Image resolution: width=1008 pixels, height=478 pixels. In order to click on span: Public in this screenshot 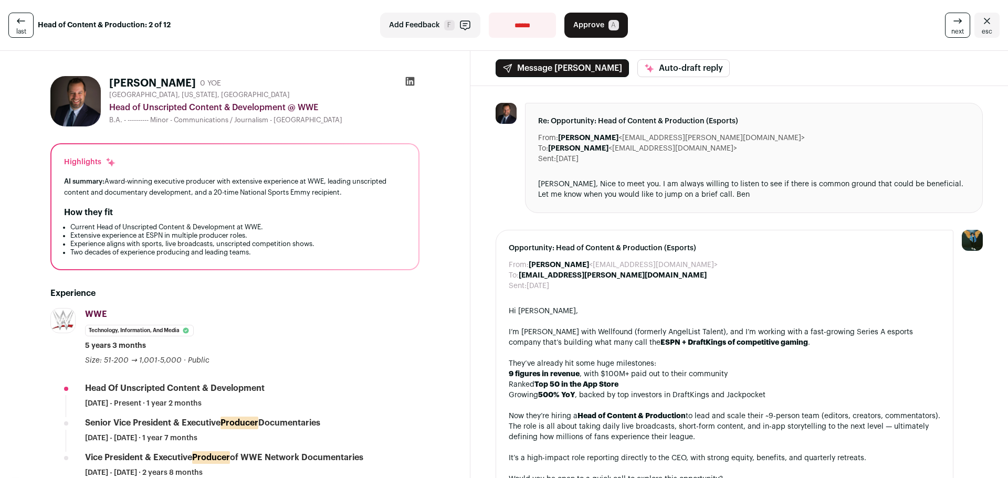, I will do `click(198, 361)`.